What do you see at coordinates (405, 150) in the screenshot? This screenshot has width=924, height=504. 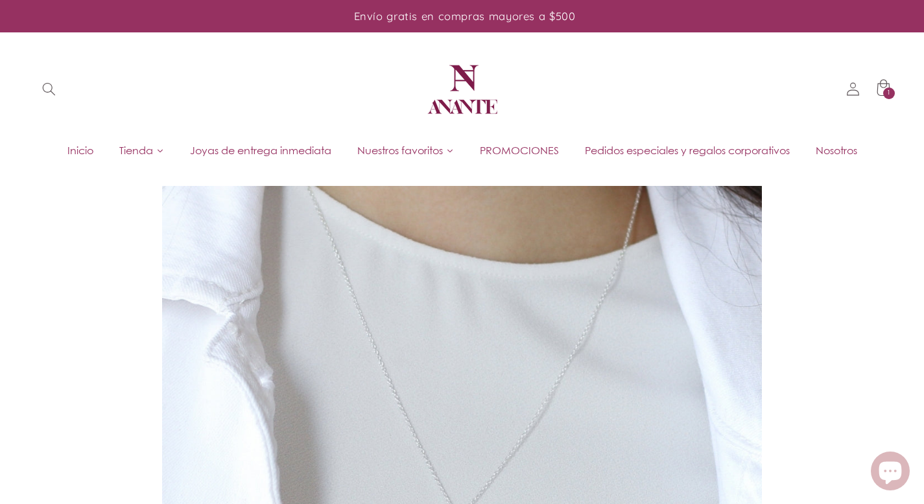 I see `a: Nuestros favoritos` at bounding box center [405, 150].